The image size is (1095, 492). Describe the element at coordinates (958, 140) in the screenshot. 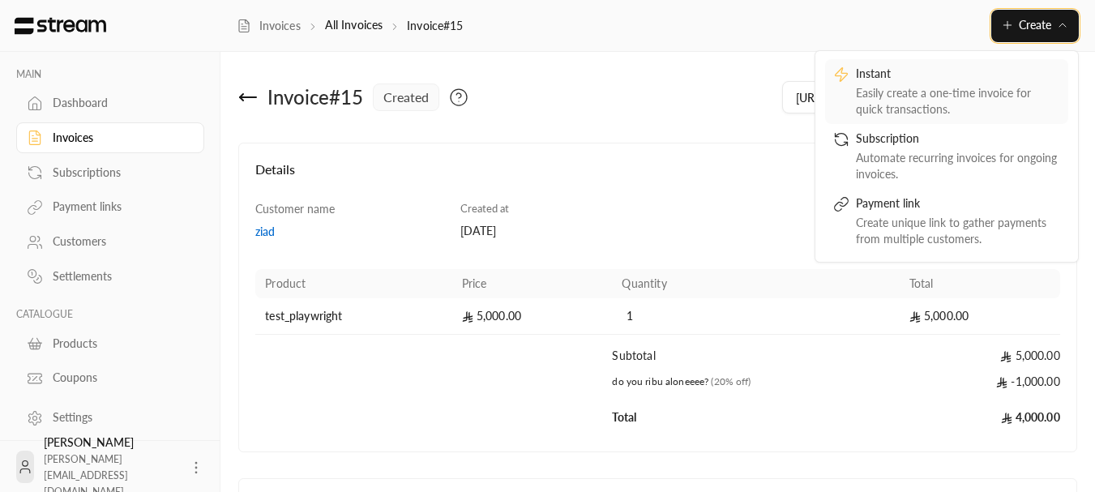

I see `div: Subscription` at that location.